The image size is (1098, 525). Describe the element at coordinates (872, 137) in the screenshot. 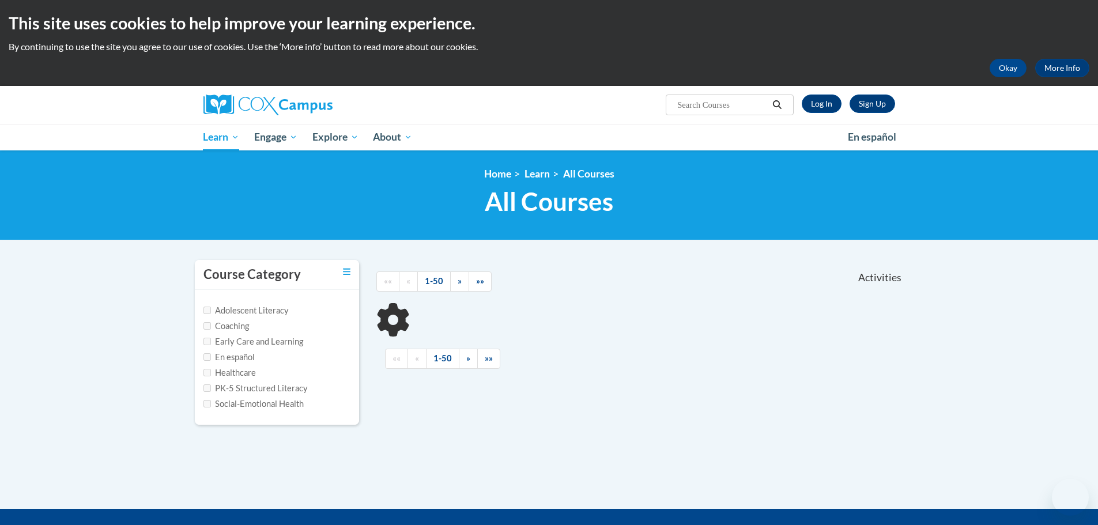

I see `a: En español` at that location.